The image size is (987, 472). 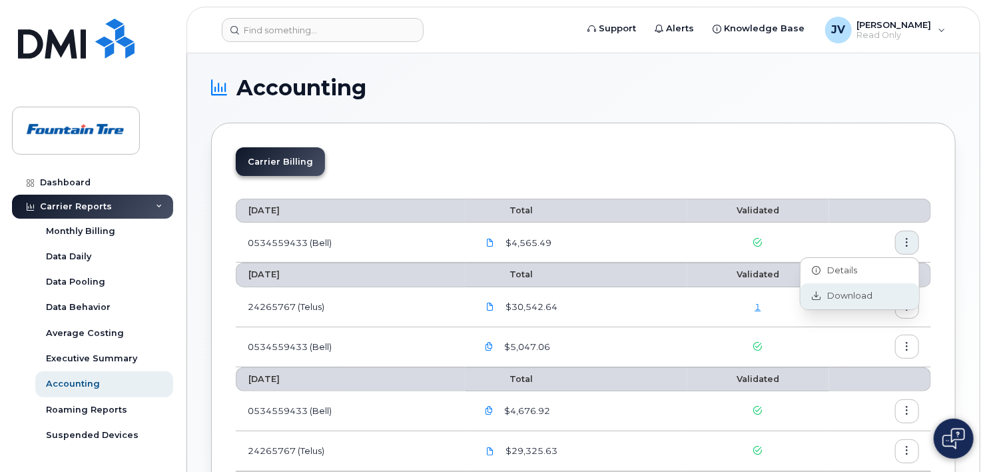 I want to click on span: $5,047.06, so click(x=525, y=346).